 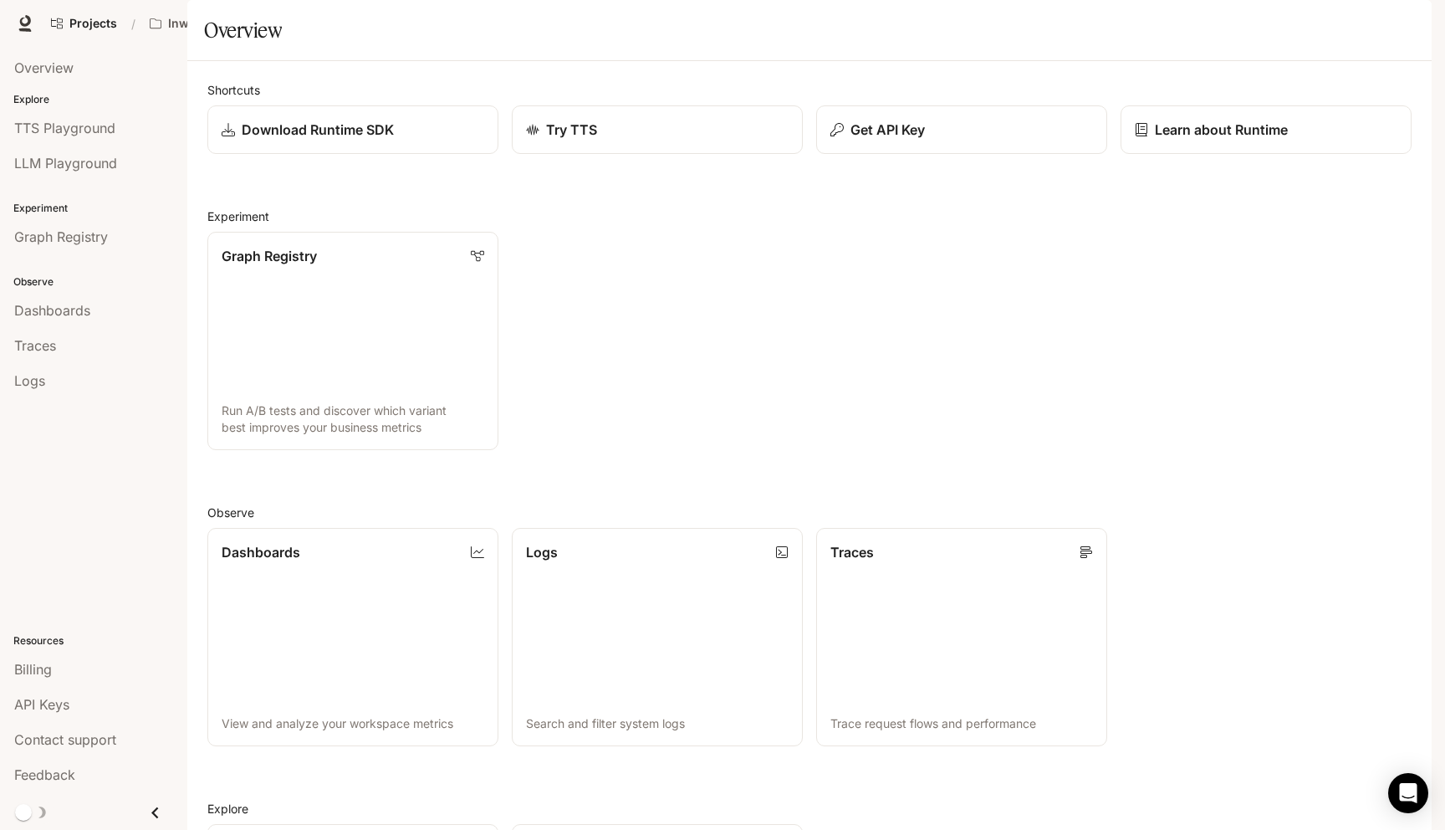 I want to click on a: TracesTrace request flows and performance, so click(x=962, y=637).